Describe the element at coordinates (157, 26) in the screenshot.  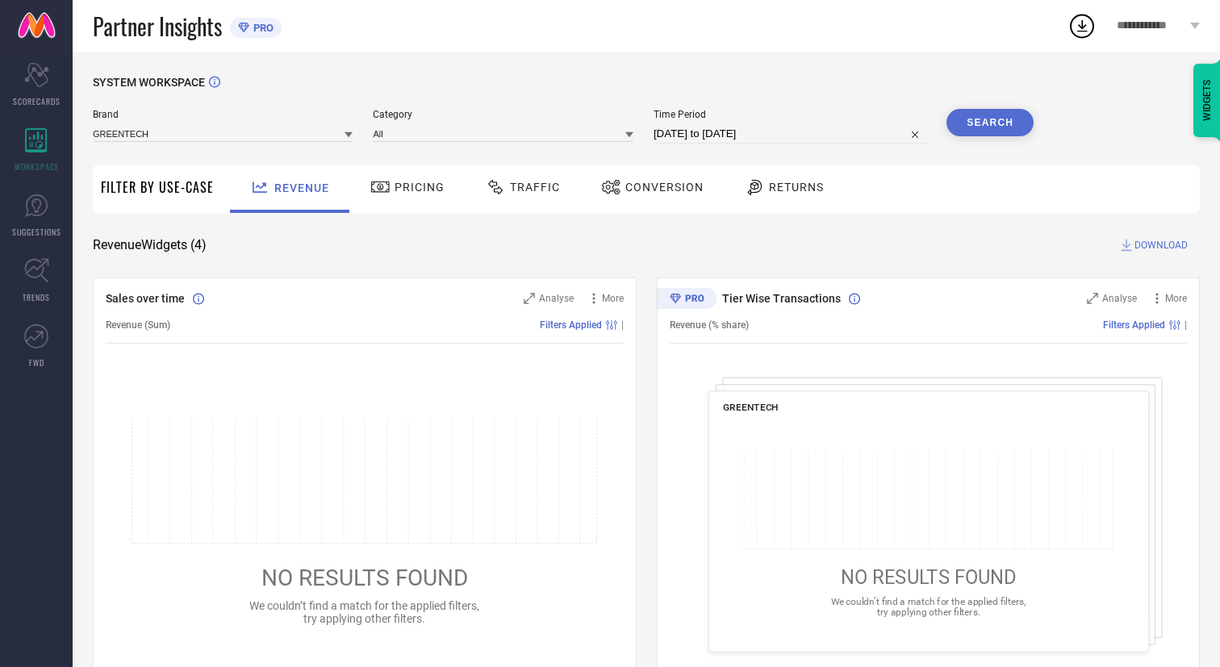
I see `span: Partner Insights` at that location.